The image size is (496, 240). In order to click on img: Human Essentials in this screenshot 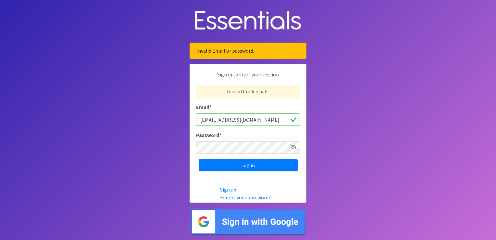, I will do `click(248, 21)`.